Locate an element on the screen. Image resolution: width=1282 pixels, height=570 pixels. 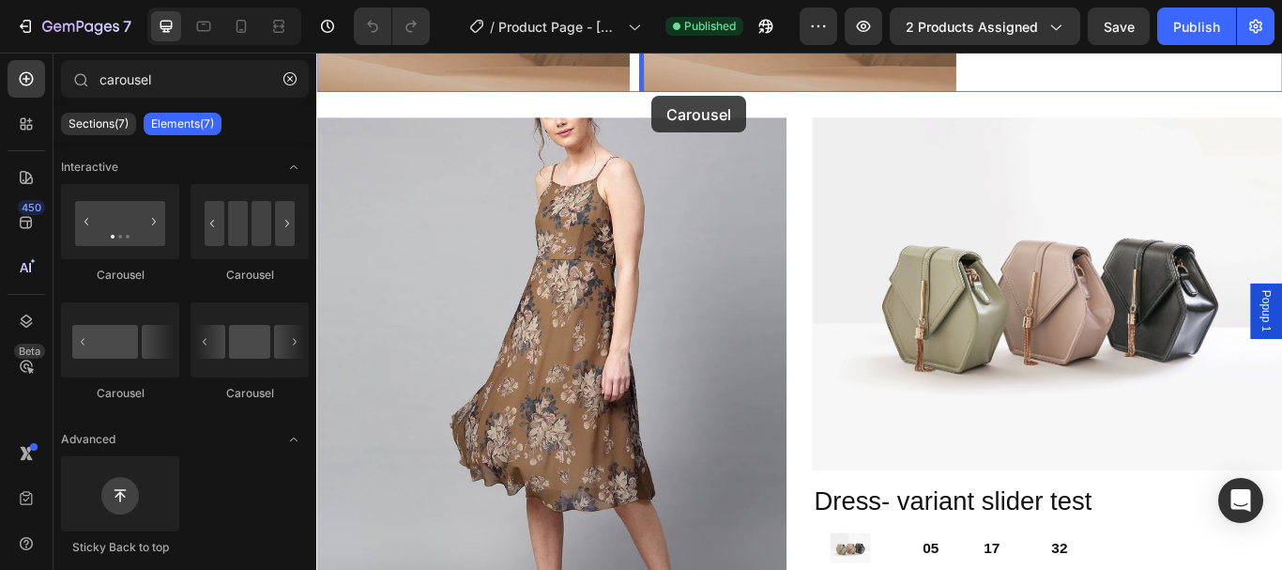
p: Sections(7) is located at coordinates (99, 124).